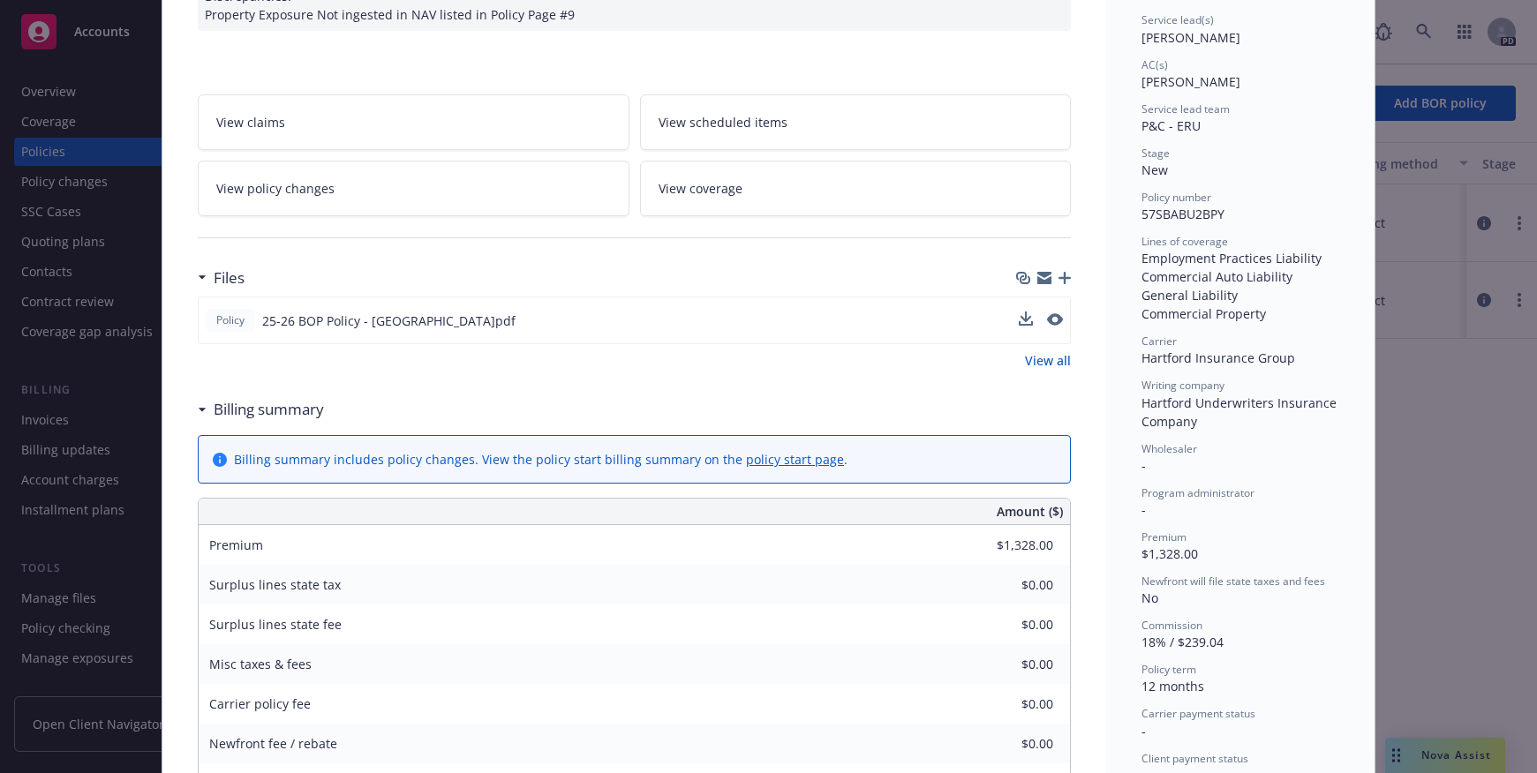  Describe the element at coordinates (1218, 357) in the screenshot. I see `span: Hartford Insurance Group` at that location.